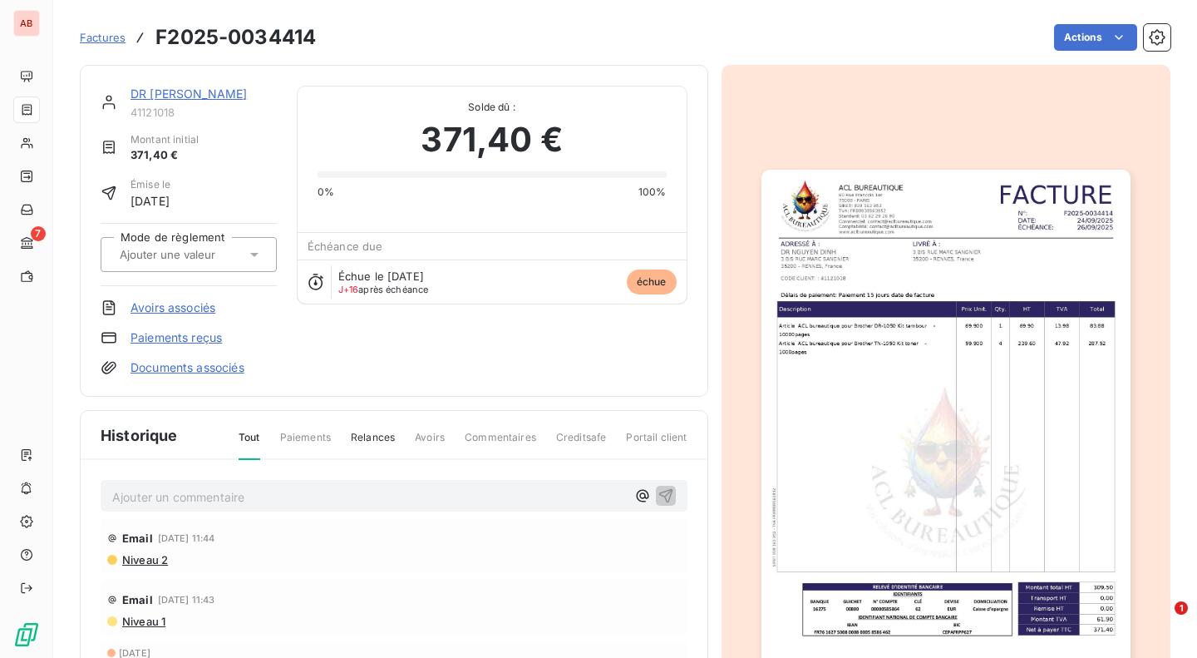 This screenshot has width=1197, height=658. I want to click on span: échue, so click(652, 282).